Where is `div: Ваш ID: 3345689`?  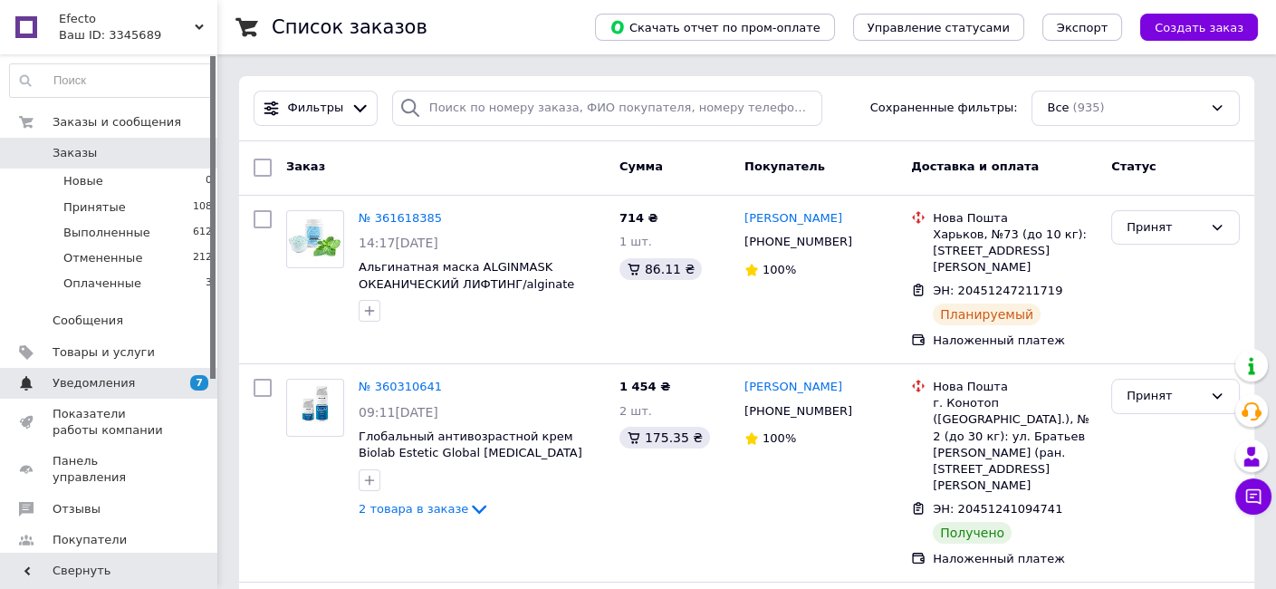 div: Ваш ID: 3345689 is located at coordinates (138, 35).